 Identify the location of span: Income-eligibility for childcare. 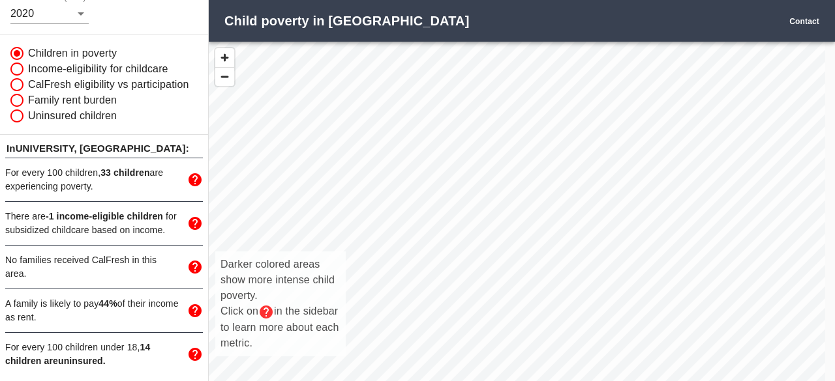
(98, 69).